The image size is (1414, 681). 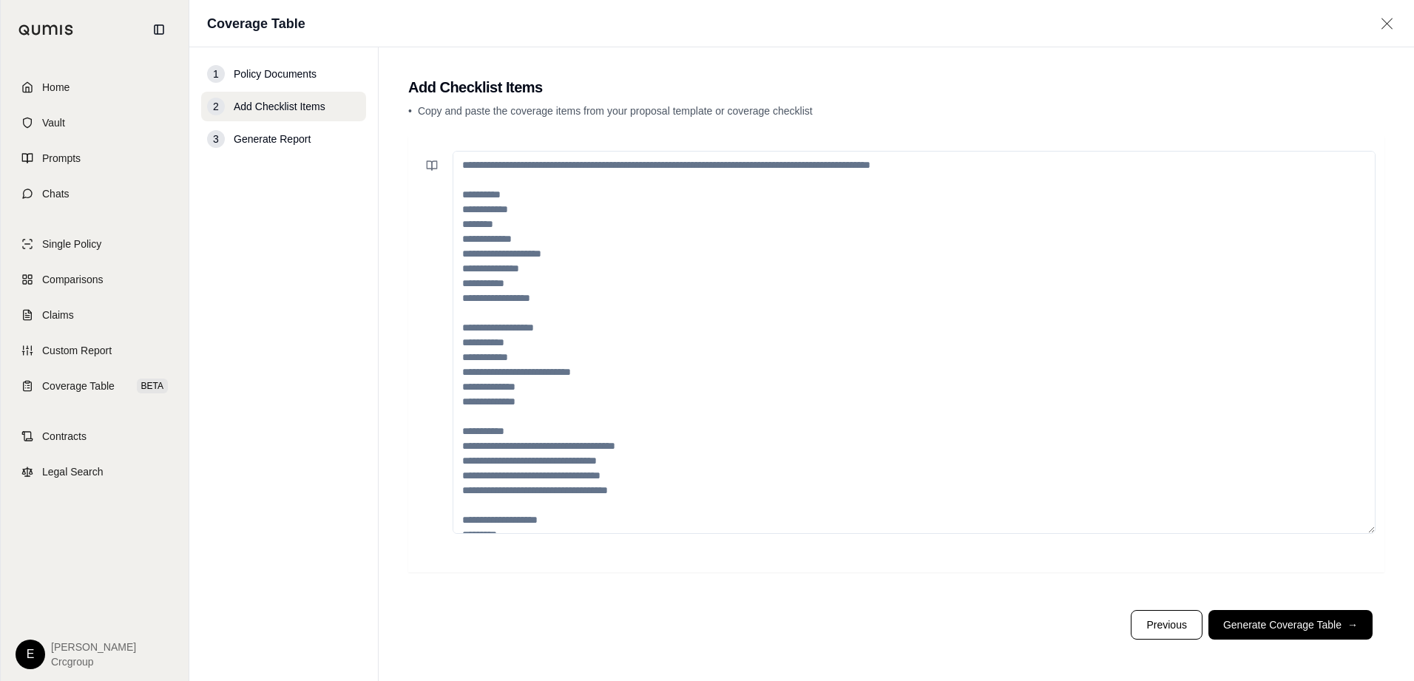 I want to click on a: Custom Report, so click(x=95, y=351).